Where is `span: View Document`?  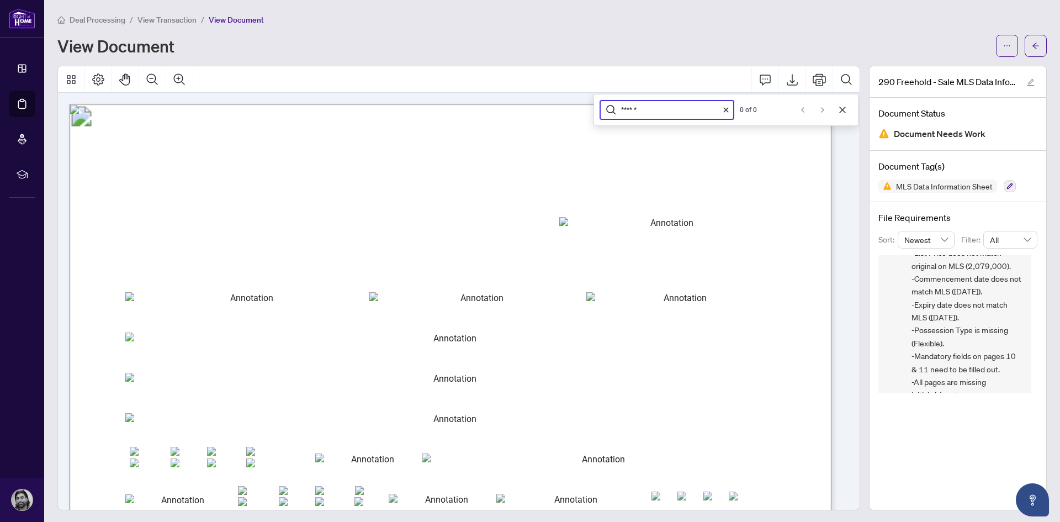
span: View Document is located at coordinates (236, 20).